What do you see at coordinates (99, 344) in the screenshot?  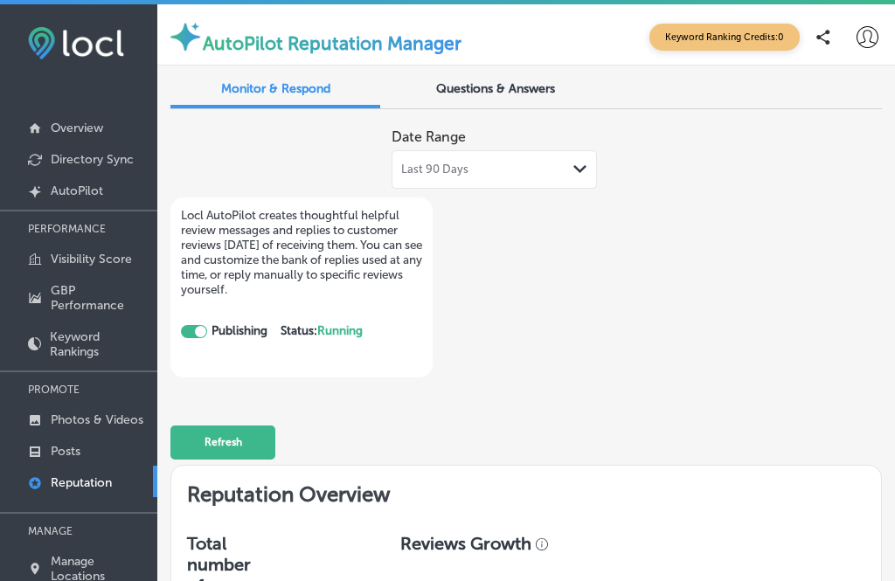 I see `p: Keyword Rankings` at bounding box center [99, 344].